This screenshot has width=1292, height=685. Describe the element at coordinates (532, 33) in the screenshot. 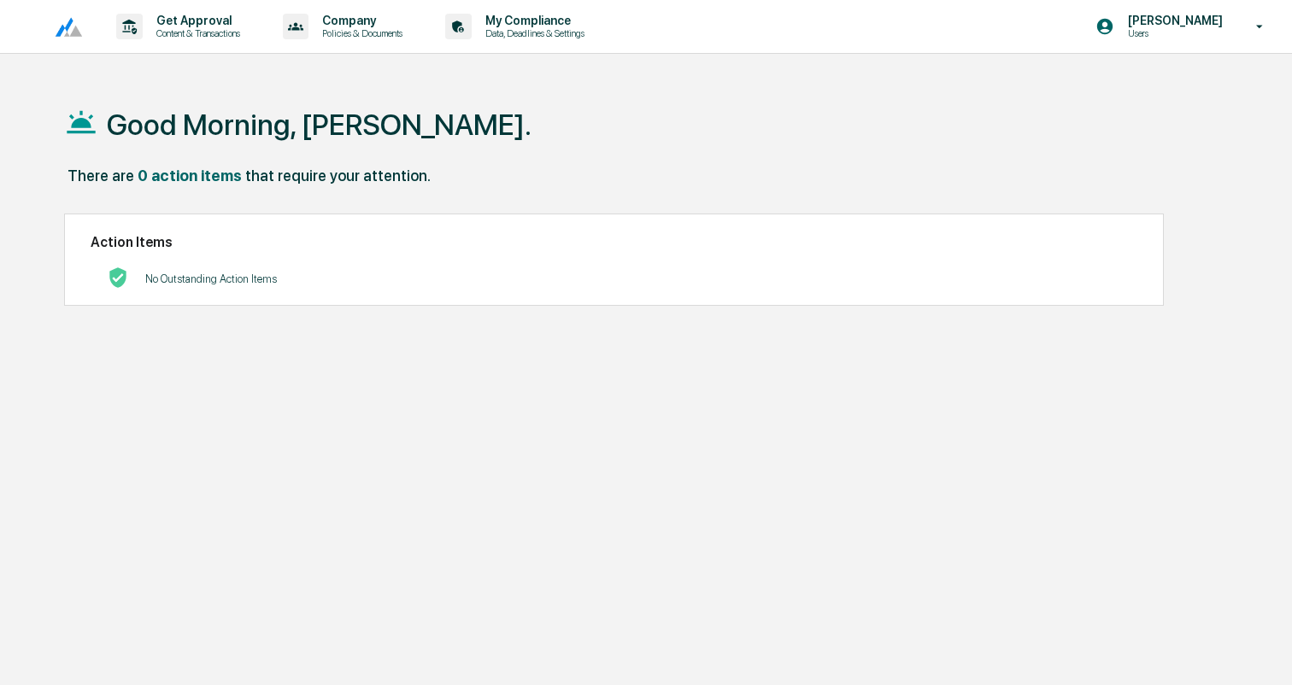

I see `p: Data, Deadlines & Settings` at that location.